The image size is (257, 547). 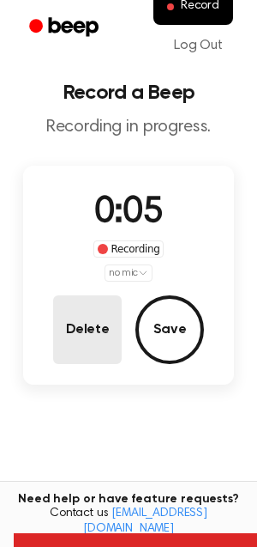 What do you see at coordinates (129, 521) in the screenshot?
I see `span: Contact us` at bounding box center [129, 521].